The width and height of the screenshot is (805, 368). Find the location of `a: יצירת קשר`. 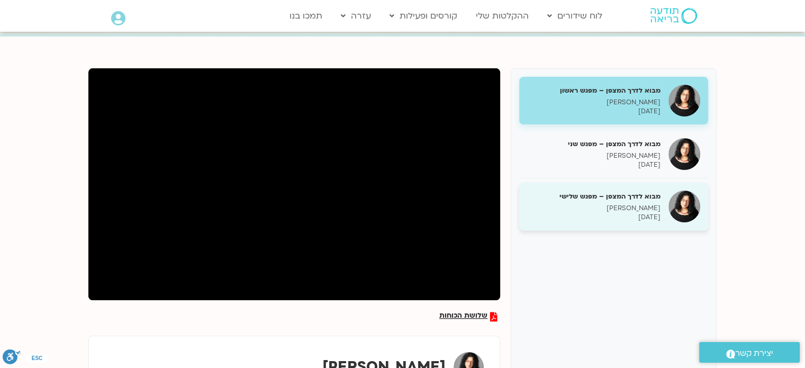

a: יצירת קשר is located at coordinates (749, 352).